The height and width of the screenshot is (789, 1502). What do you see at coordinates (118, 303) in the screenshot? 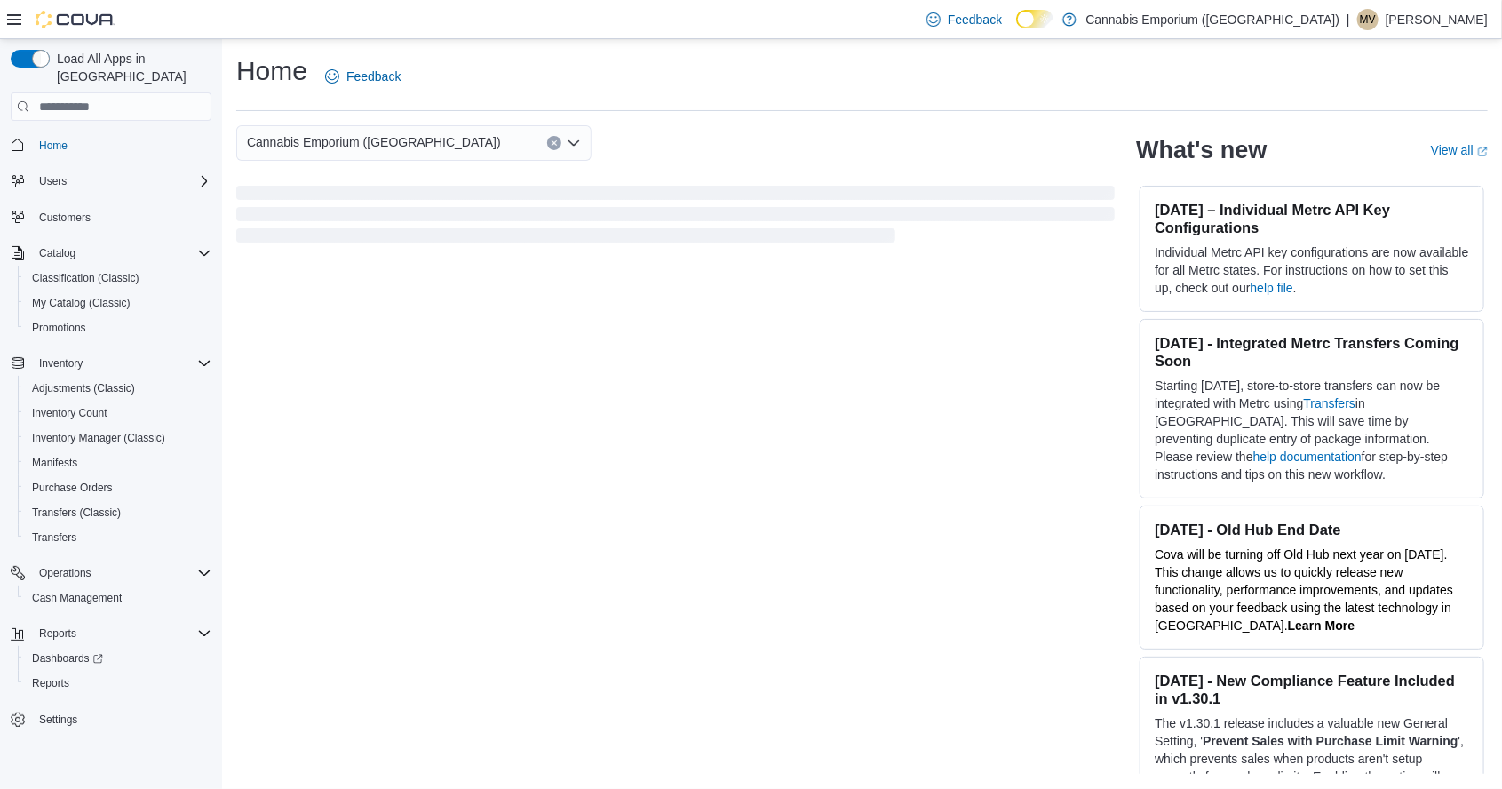
I see `button: My Catalog (Classic)` at bounding box center [118, 303].